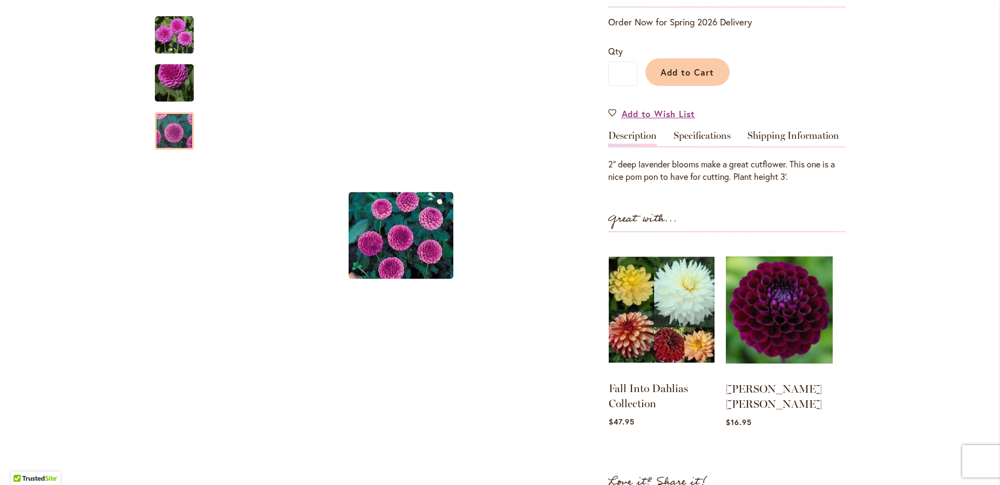  Describe the element at coordinates (687, 72) in the screenshot. I see `span: Add to Cart` at that location.